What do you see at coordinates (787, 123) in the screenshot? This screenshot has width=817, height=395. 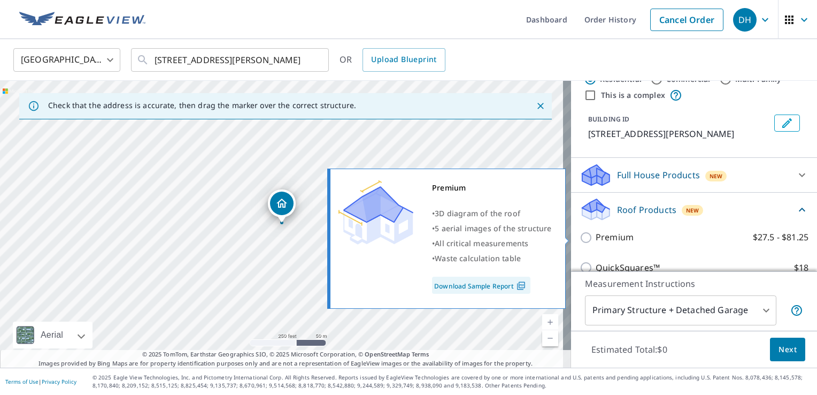 I see `button: Edit building 1` at bounding box center [787, 123].